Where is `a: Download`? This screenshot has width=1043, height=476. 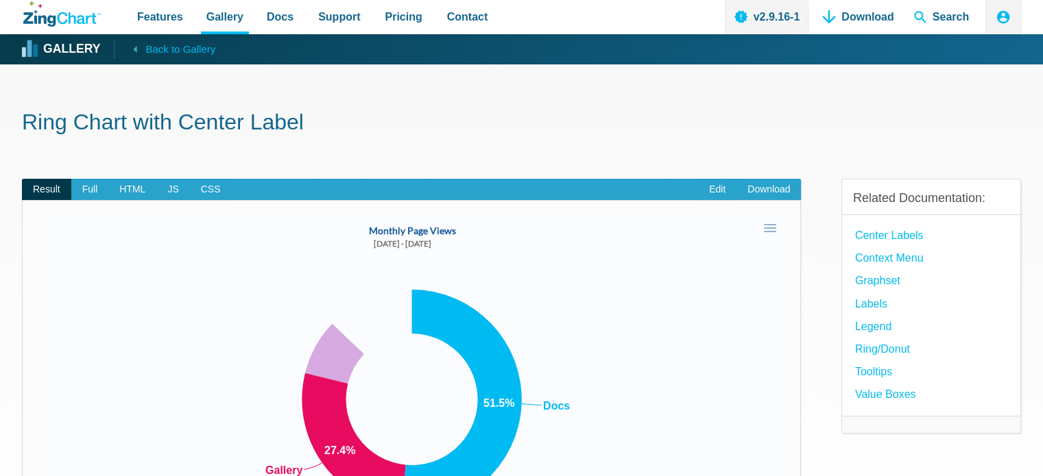 a: Download is located at coordinates (769, 190).